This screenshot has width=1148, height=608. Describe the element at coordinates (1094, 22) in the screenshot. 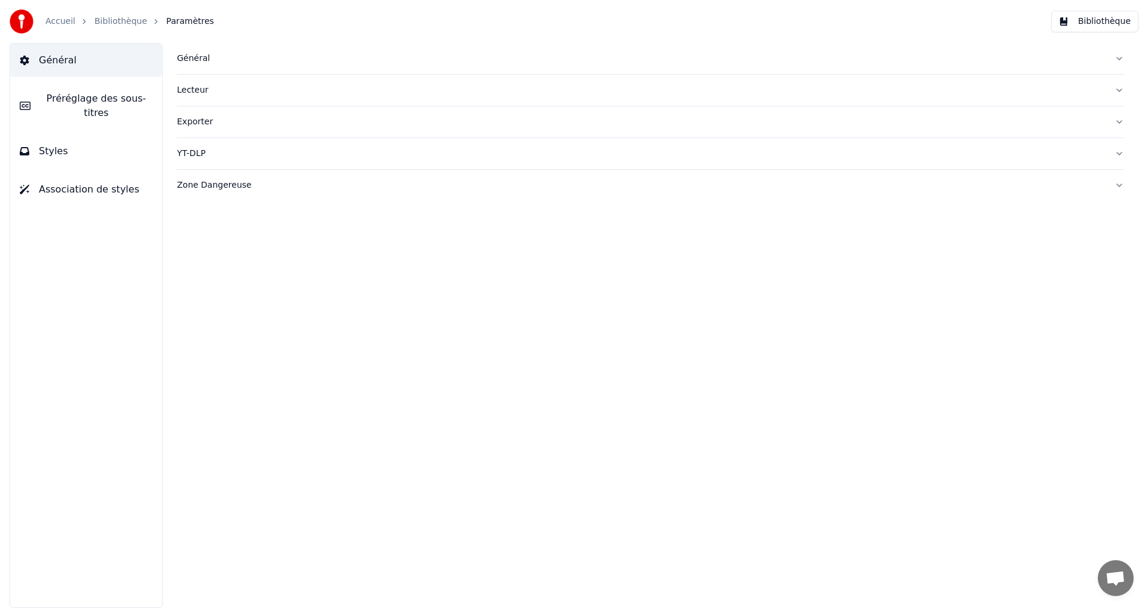

I see `button: Bibliothèque` at that location.